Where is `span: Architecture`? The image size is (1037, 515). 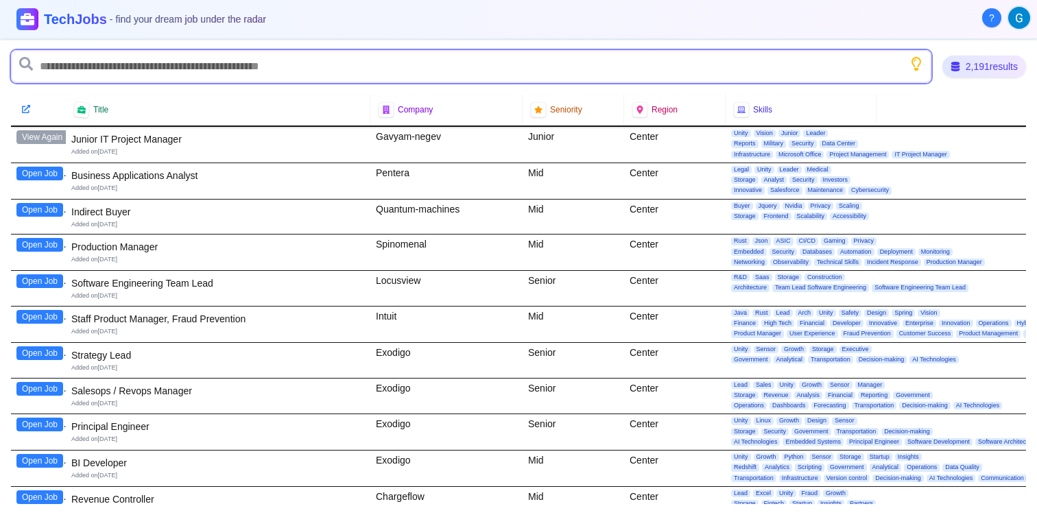 span: Architecture is located at coordinates (750, 287).